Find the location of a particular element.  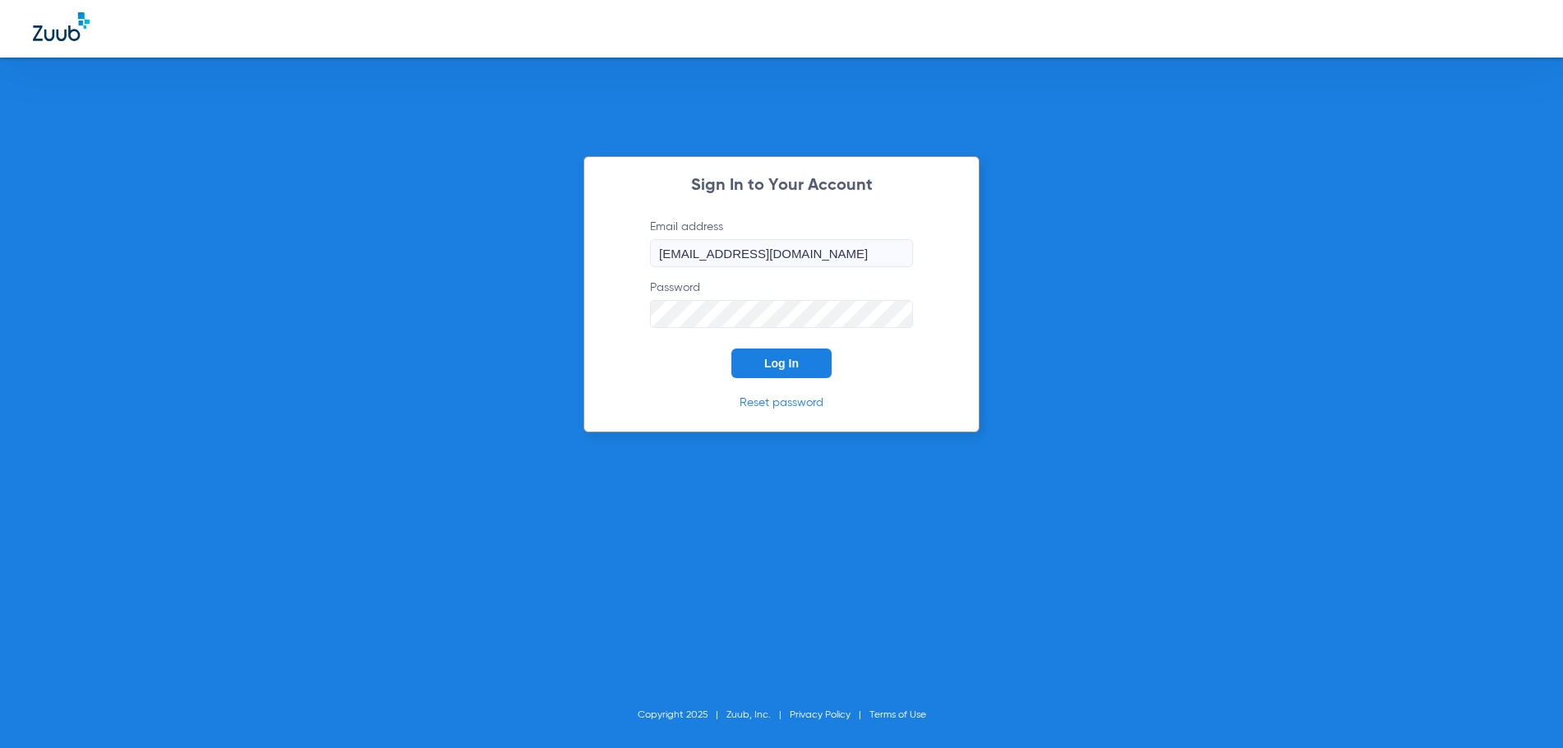

li: Zuub, Inc. is located at coordinates (758, 715).